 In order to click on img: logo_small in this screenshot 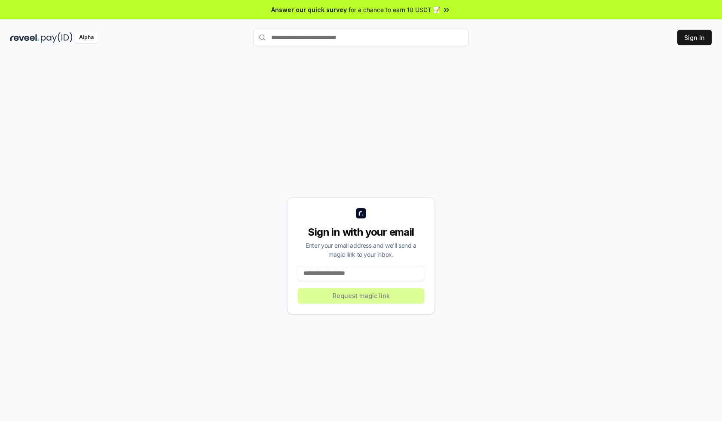, I will do `click(361, 213)`.